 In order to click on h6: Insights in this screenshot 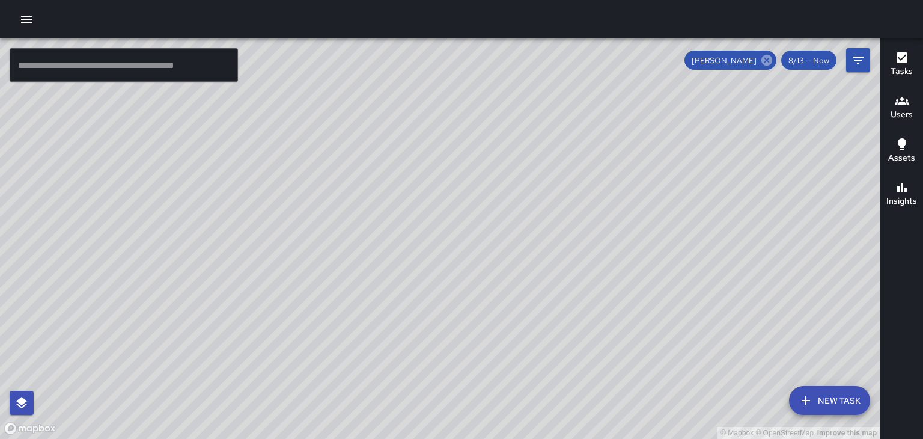, I will do `click(901, 201)`.